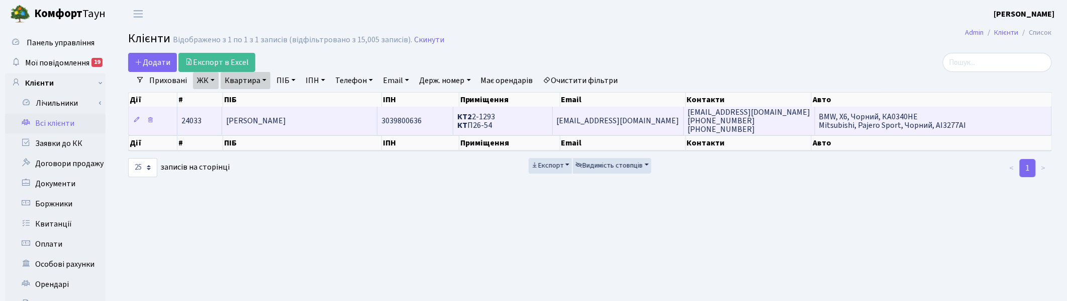 This screenshot has height=301, width=1067. What do you see at coordinates (55, 284) in the screenshot?
I see `a: Орендарі` at bounding box center [55, 284].